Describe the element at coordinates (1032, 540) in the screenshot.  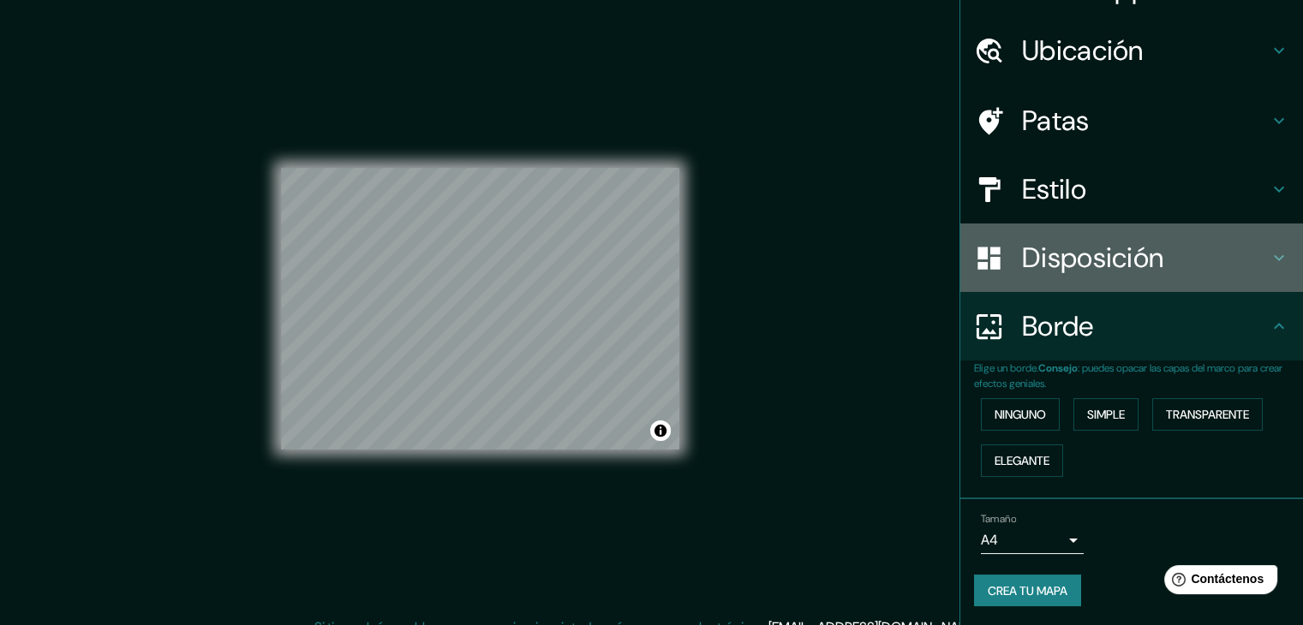
I see `div: A4` at that location.